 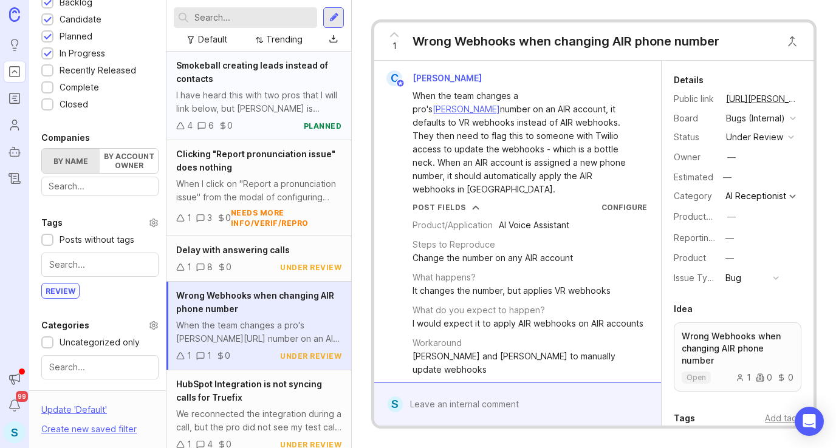 I want to click on a: Autopilot, so click(x=15, y=152).